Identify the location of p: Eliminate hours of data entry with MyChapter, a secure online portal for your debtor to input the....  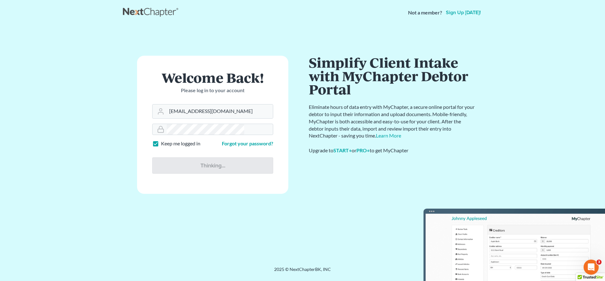
(392, 122).